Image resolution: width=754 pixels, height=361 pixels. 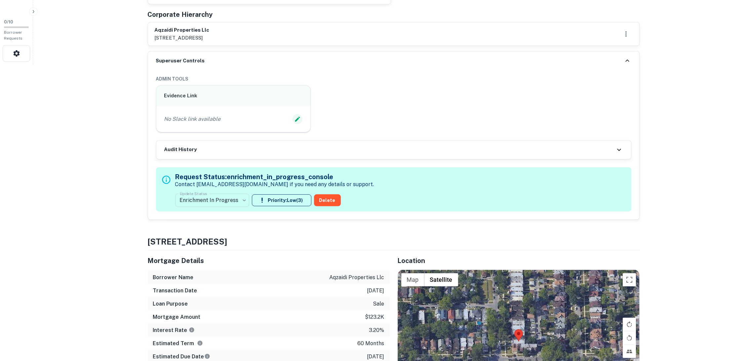 I want to click on h6: Evidence Link, so click(x=233, y=96).